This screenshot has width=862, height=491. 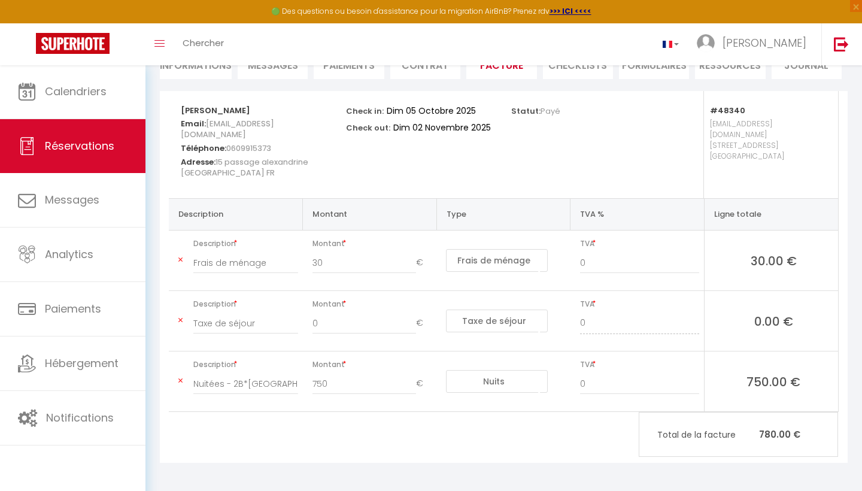 What do you see at coordinates (774, 382) in the screenshot?
I see `span: 750.00 €` at bounding box center [774, 382].